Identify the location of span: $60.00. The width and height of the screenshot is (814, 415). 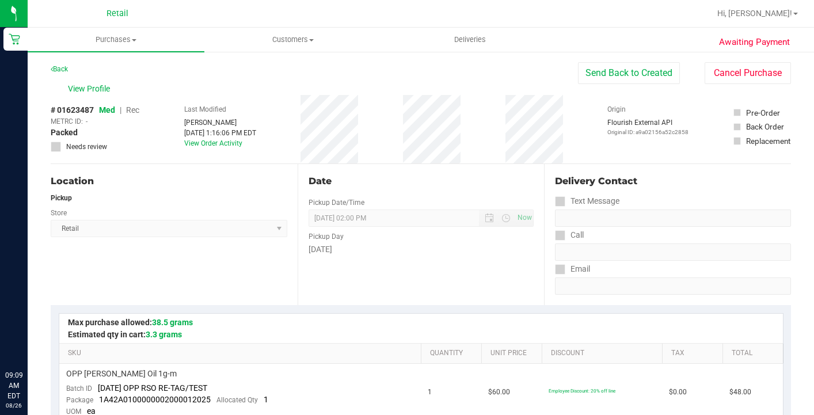
(499, 392).